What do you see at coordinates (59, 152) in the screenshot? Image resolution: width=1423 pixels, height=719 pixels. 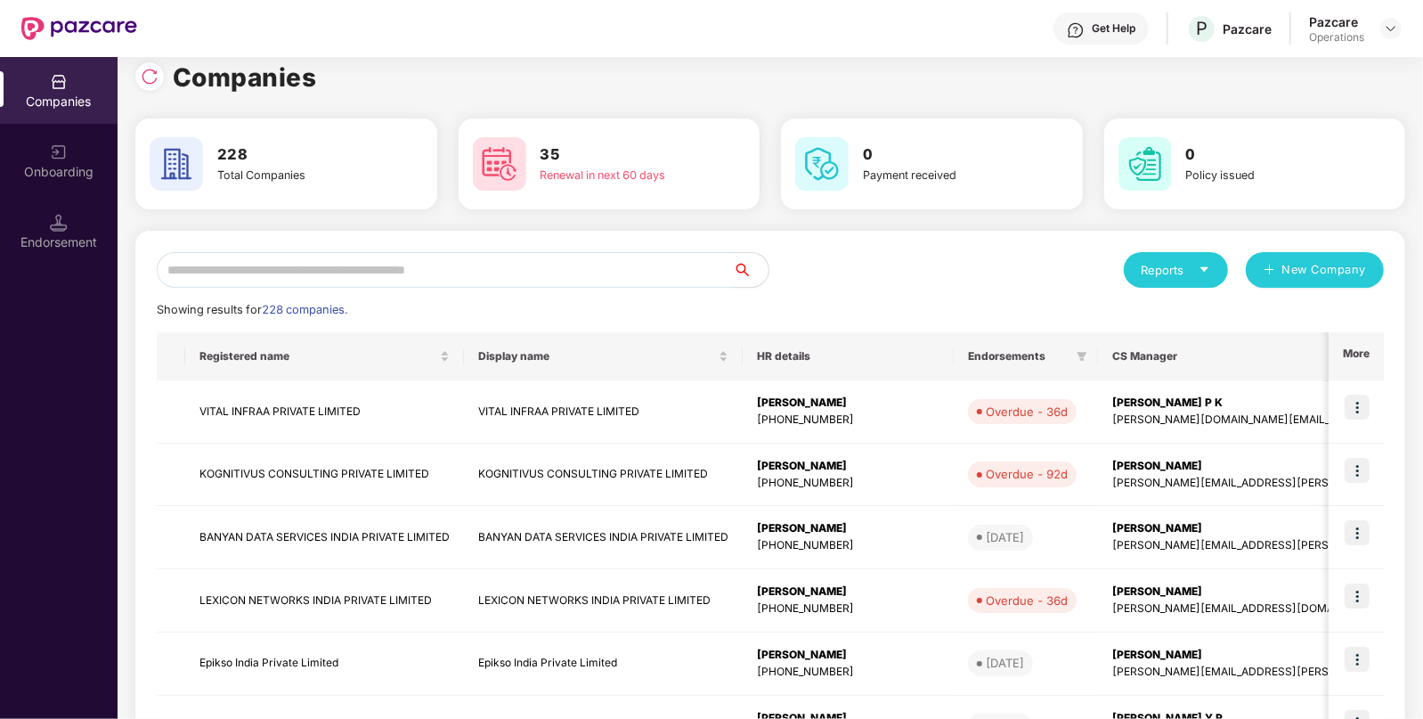 I see `img: svg+xml;base64,PHN2ZyB3aWR0aD0iMjAiIGhlaWdodD0iMjAiIHZpZXdCb3g9IjAgMCAyMCAyMCIgZmlsbD0ibm9uZSIgeG...` at bounding box center [59, 152].